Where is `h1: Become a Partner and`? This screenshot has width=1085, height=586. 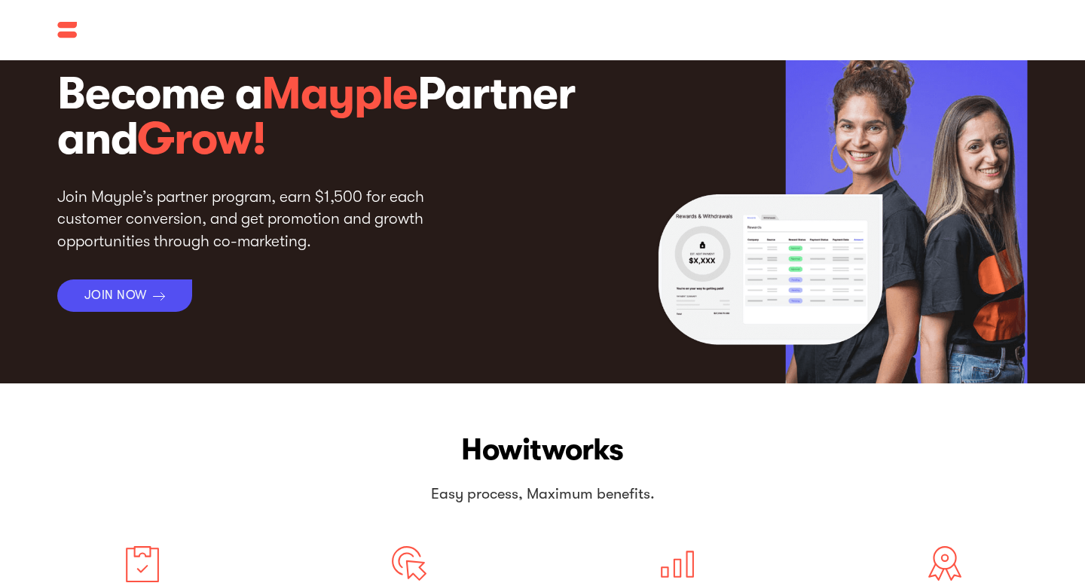 h1: Become a Partner and is located at coordinates (338, 117).